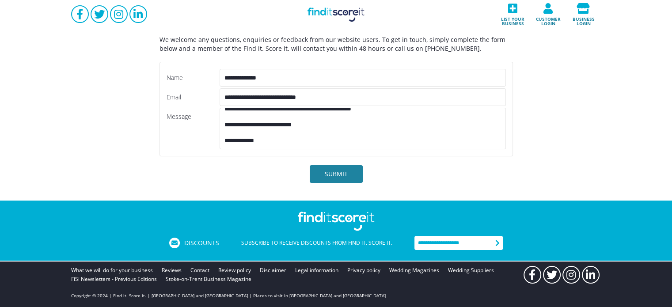  What do you see at coordinates (193, 129) in the screenshot?
I see `div: Message` at bounding box center [193, 129].